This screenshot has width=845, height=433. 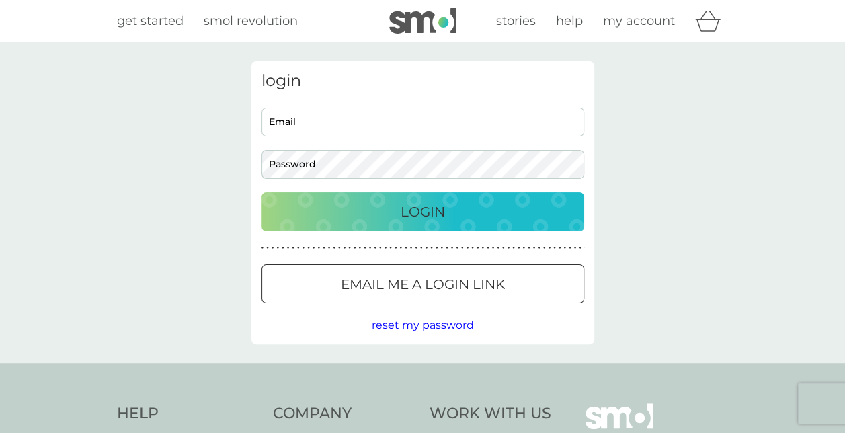 I want to click on a: get started, so click(x=150, y=21).